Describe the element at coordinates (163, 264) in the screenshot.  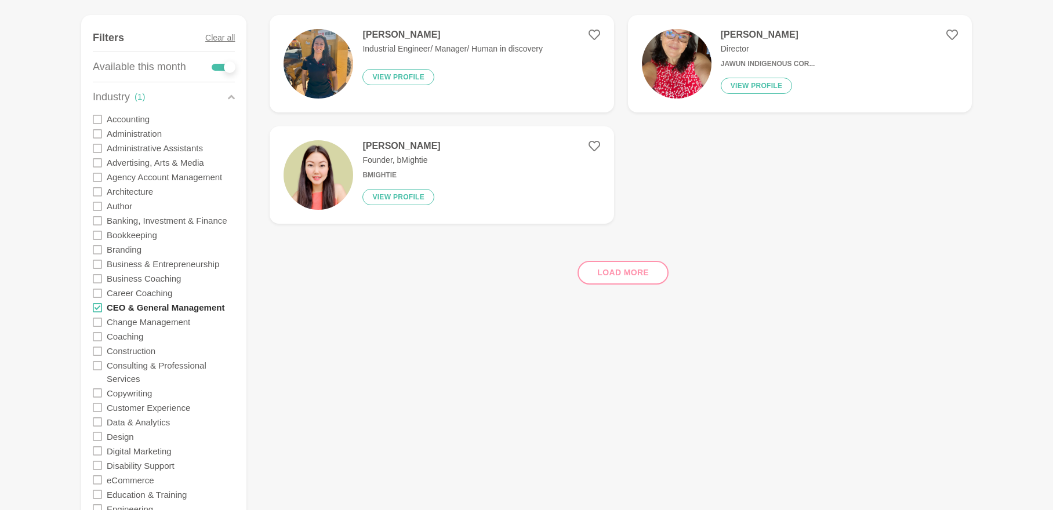
I see `label: Business & Entrepreneurship` at that location.